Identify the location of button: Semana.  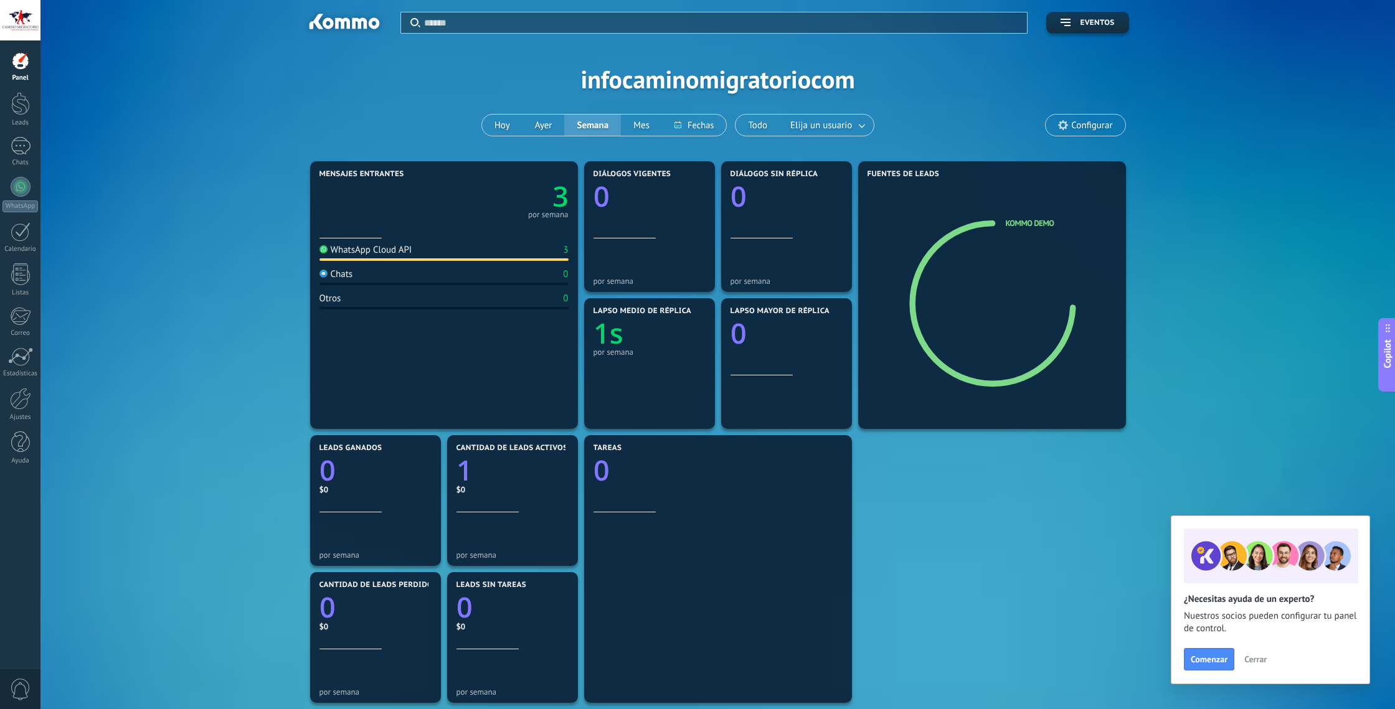
(592, 125).